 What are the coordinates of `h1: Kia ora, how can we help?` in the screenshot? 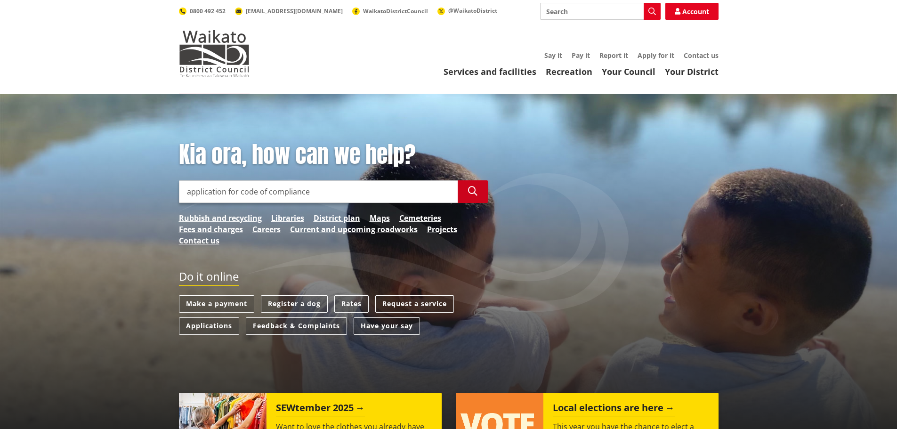 It's located at (333, 155).